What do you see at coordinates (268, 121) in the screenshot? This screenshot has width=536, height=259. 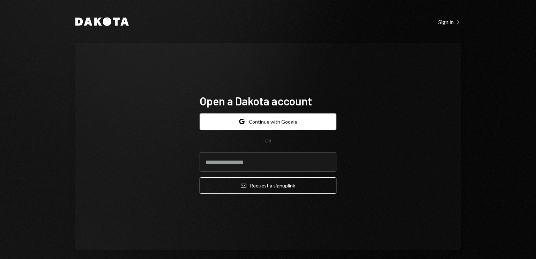 I see `button: Continue with Google` at bounding box center [268, 121].